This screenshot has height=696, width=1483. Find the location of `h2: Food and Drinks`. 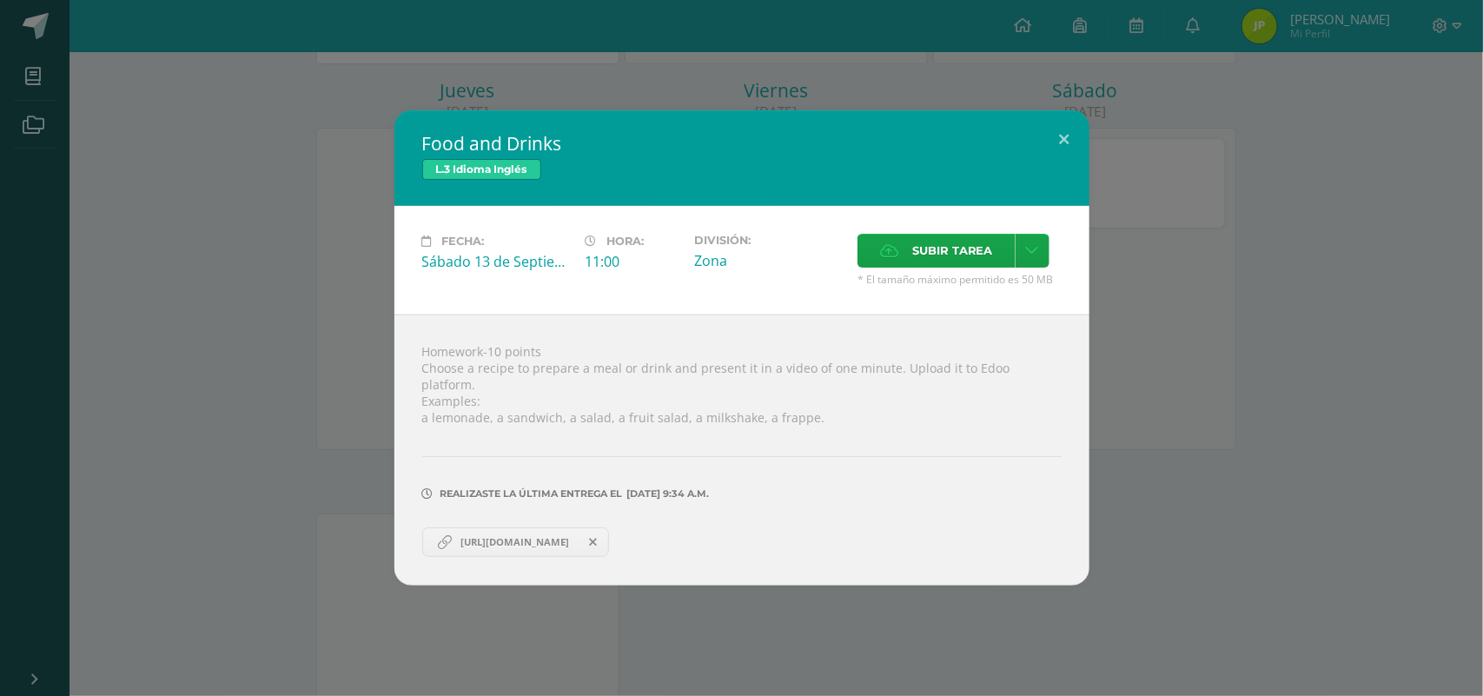

h2: Food and Drinks is located at coordinates (742, 143).